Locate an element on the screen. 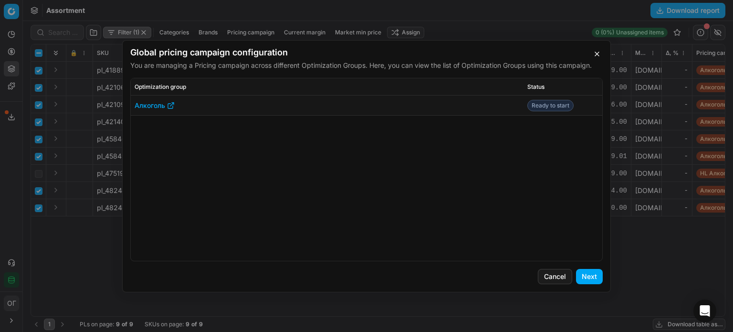 This screenshot has width=733, height=332. span: Status is located at coordinates (536, 86).